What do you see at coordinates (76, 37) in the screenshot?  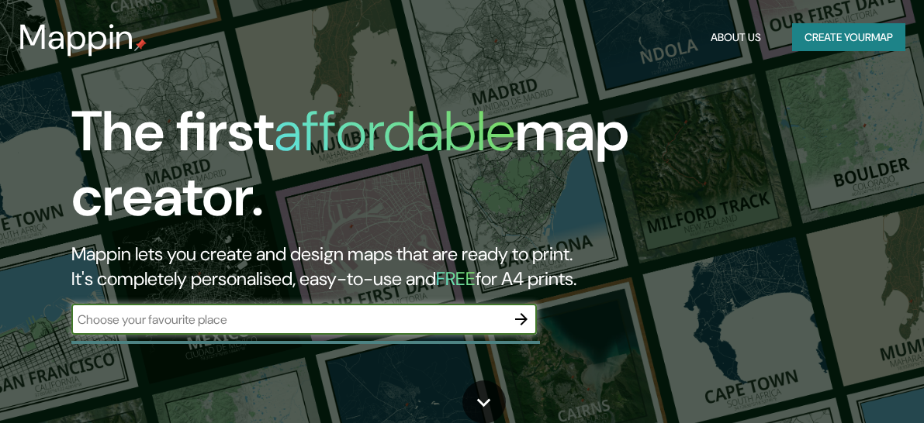 I see `h3: Mappin` at bounding box center [76, 37].